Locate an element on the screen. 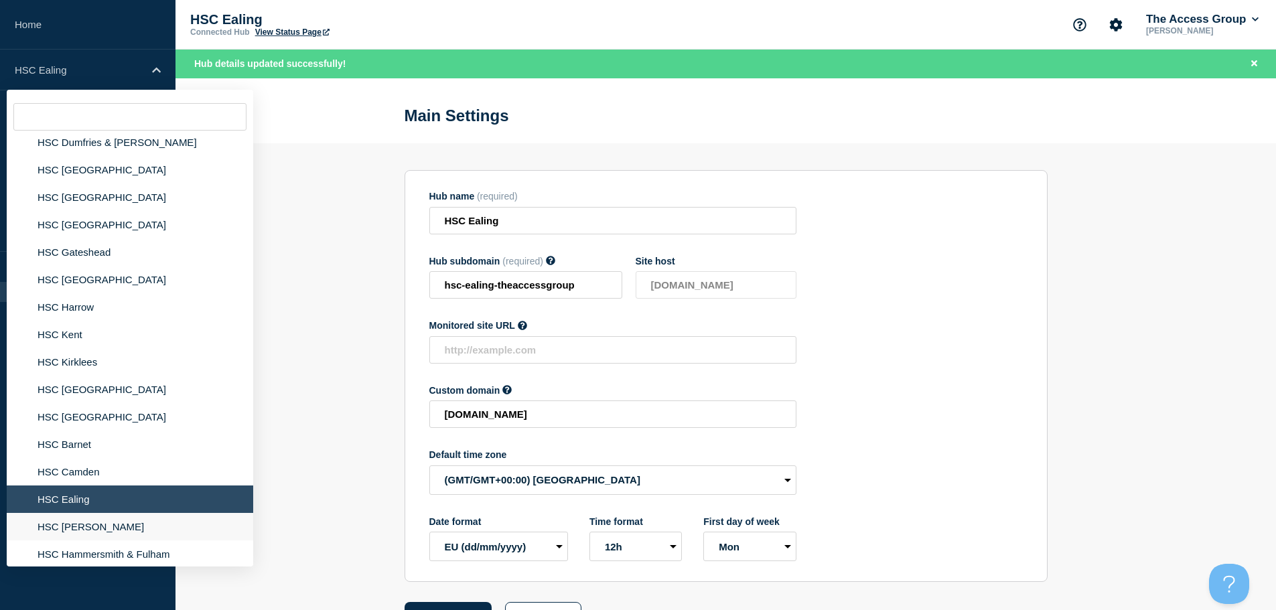 The image size is (1276, 610). select: Time format is located at coordinates (636, 547).